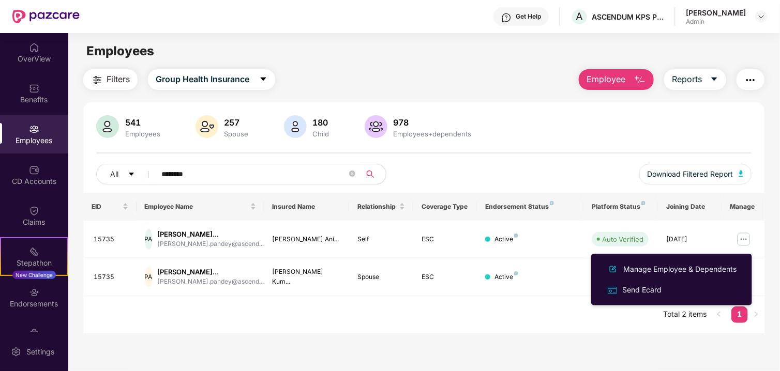 The width and height of the screenshot is (780, 371). What do you see at coordinates (203, 79) in the screenshot?
I see `span: Group Health Insurance` at bounding box center [203, 79].